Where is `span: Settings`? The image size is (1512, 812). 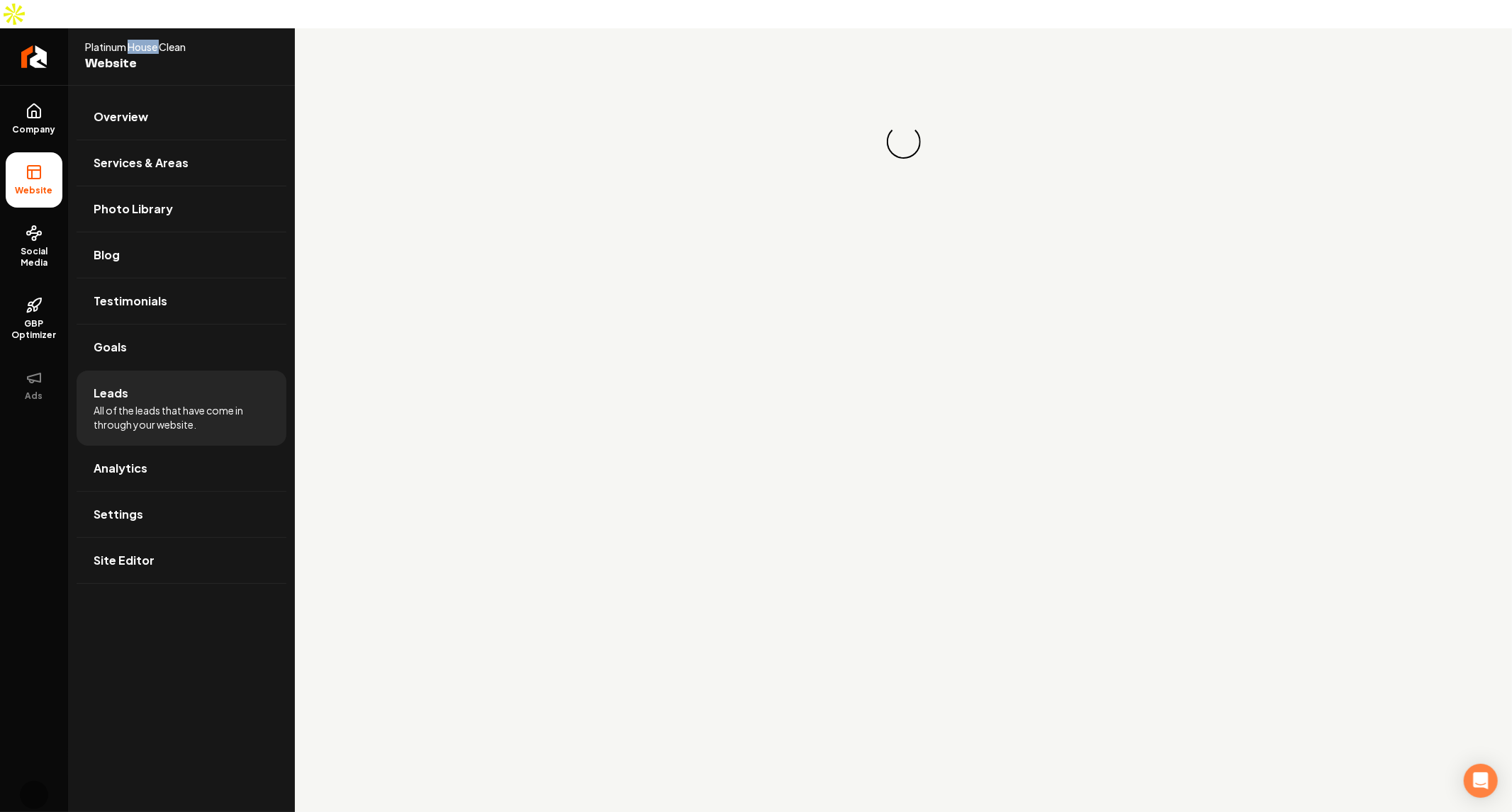
span: Settings is located at coordinates (119, 515).